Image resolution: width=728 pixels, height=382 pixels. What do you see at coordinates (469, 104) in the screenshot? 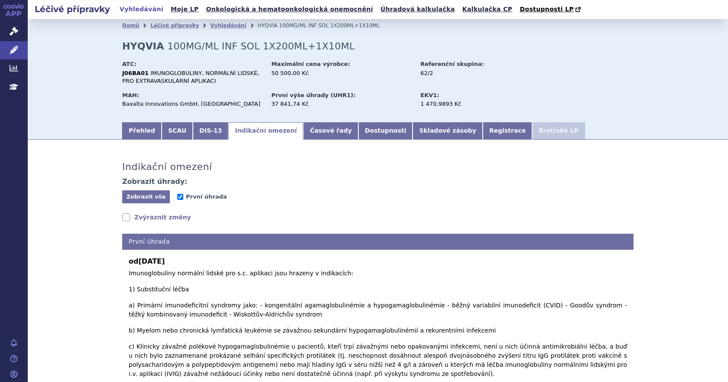
I see `div: 1 470,9893 Kč` at bounding box center [469, 104].